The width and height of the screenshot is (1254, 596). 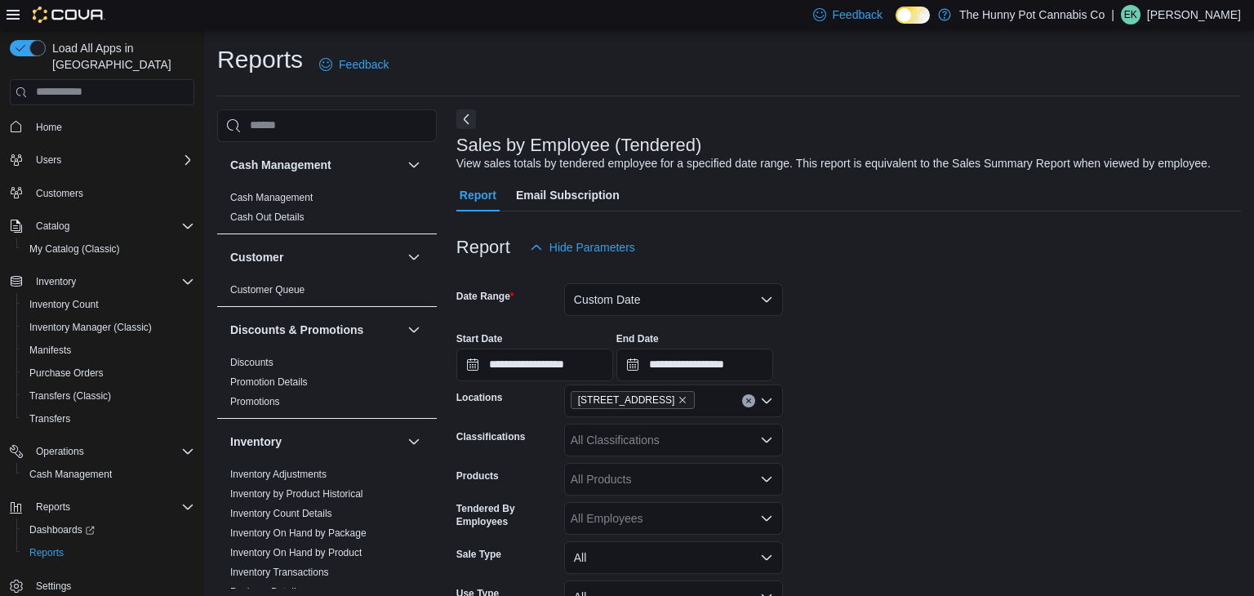 I want to click on span: Inventory Count, so click(x=109, y=305).